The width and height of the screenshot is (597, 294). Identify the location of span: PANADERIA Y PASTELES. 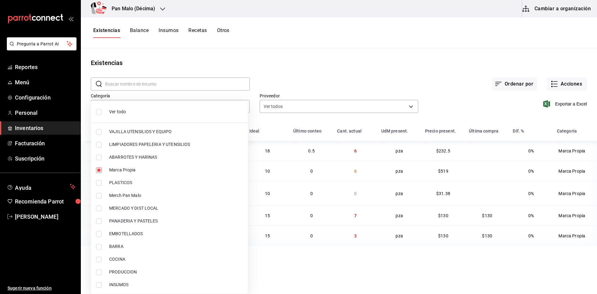
(176, 221).